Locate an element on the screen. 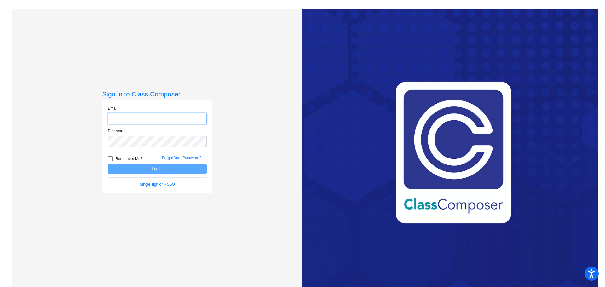 Image resolution: width=605 pixels, height=287 pixels. h3: Sign in to Class Composer is located at coordinates (157, 94).